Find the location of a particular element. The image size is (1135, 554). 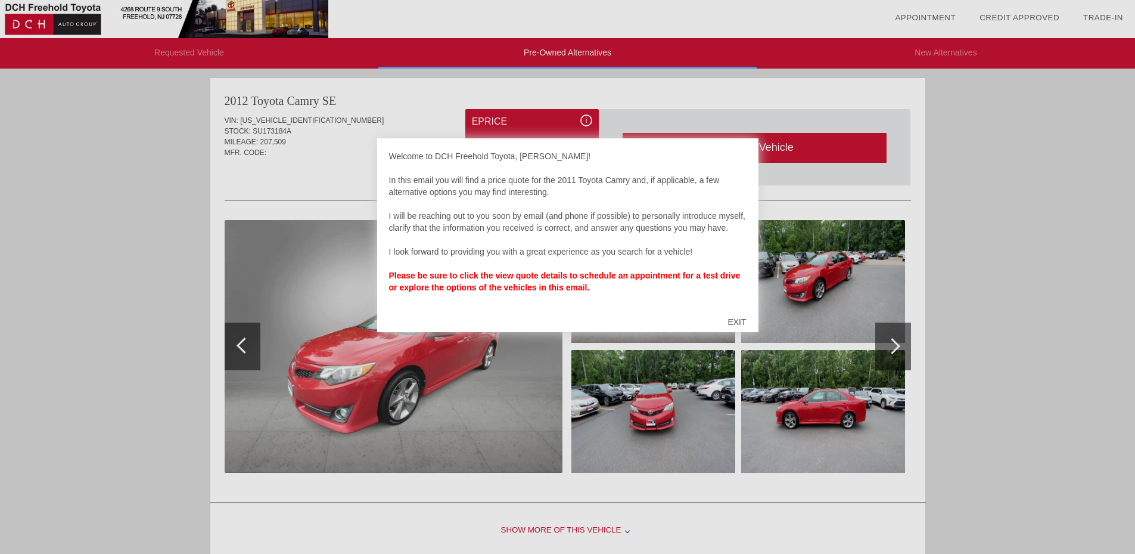

b: Please be sure to click the view quote details to schedule an appointment for a test drive or exp... is located at coordinates (565, 281).